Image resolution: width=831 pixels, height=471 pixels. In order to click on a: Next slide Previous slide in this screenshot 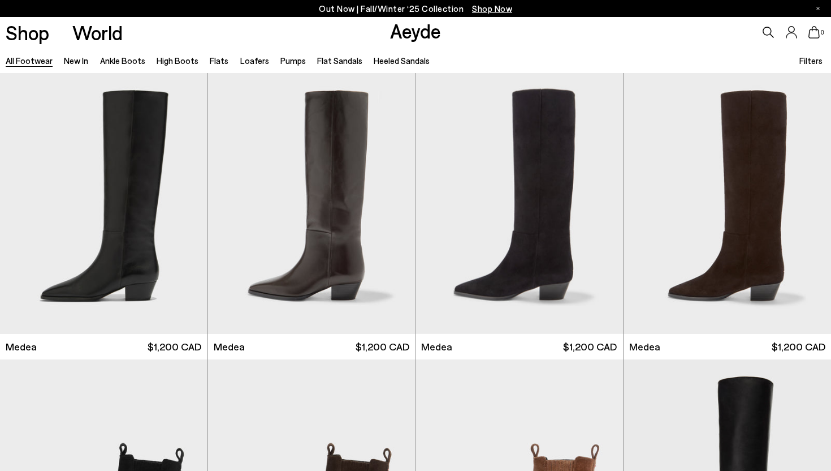, I will do `click(519, 203)`.